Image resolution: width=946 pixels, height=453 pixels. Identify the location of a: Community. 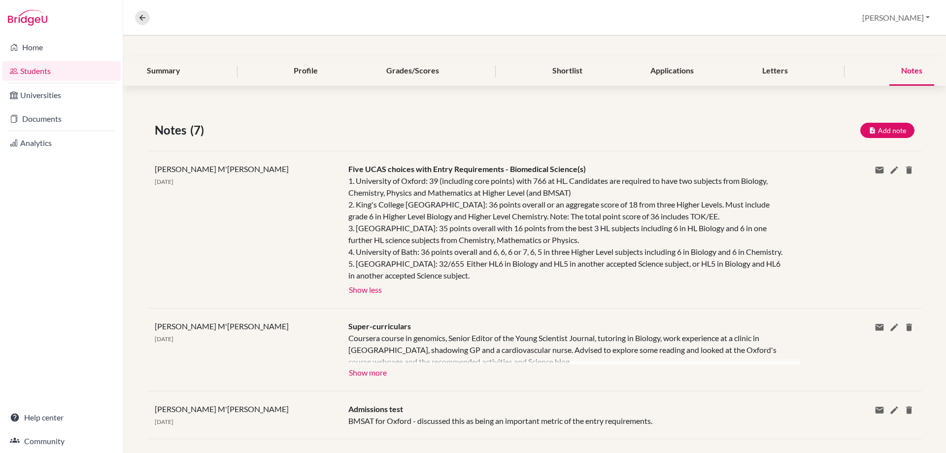
(61, 441).